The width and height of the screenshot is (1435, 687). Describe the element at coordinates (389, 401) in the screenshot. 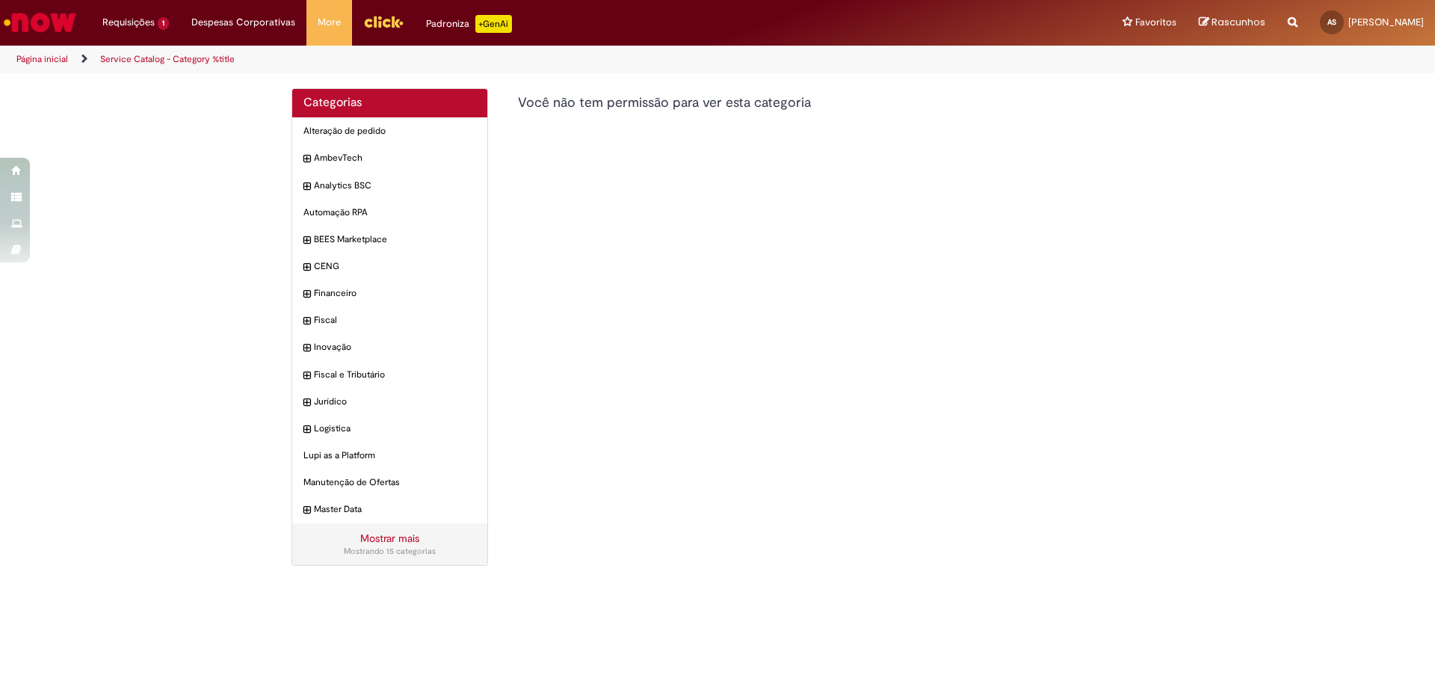

I see `div: expandir categoria Jurídico Jurídico` at that location.